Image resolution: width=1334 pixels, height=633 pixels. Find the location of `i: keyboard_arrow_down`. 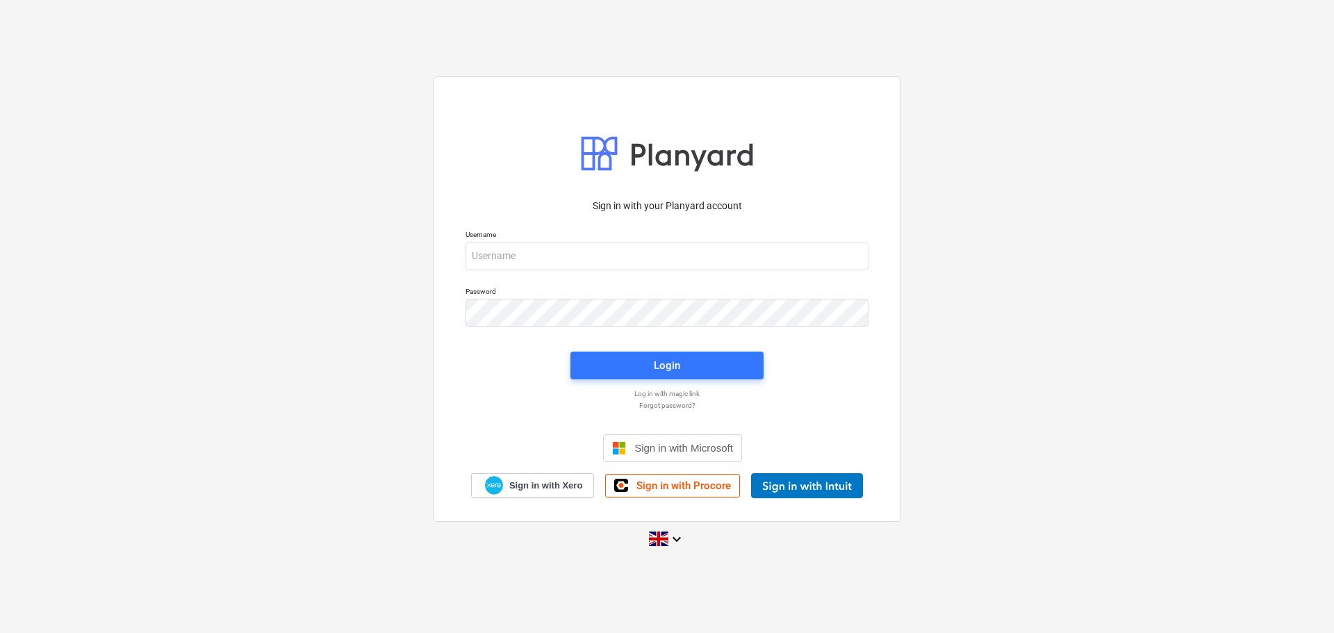

i: keyboard_arrow_down is located at coordinates (677, 539).